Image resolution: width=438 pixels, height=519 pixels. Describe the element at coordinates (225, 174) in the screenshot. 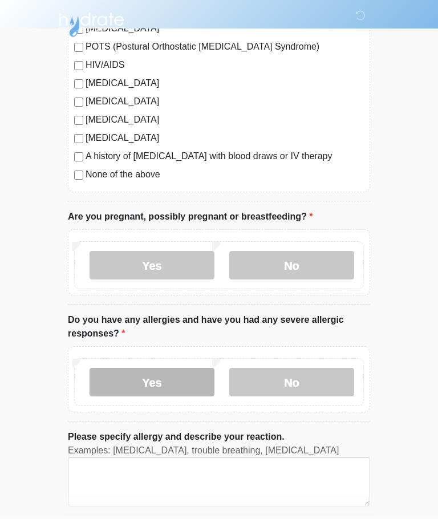

I see `label: None of the above` at that location.